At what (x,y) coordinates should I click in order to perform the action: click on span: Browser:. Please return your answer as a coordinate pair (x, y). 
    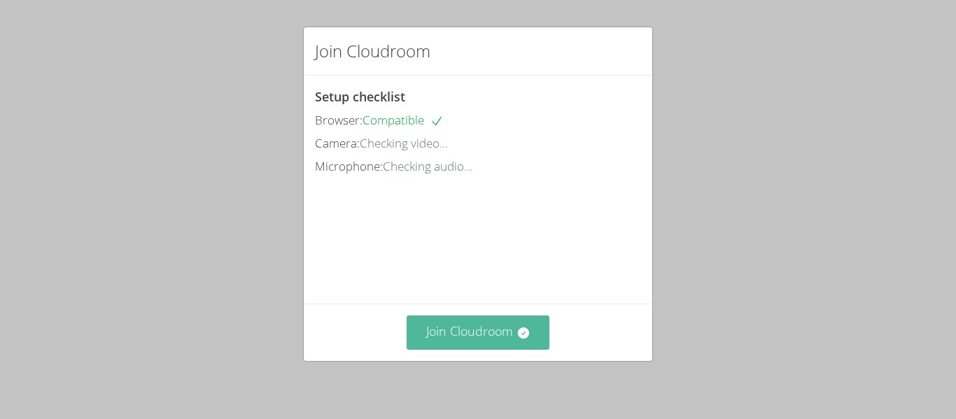
    Looking at the image, I should click on (339, 120).